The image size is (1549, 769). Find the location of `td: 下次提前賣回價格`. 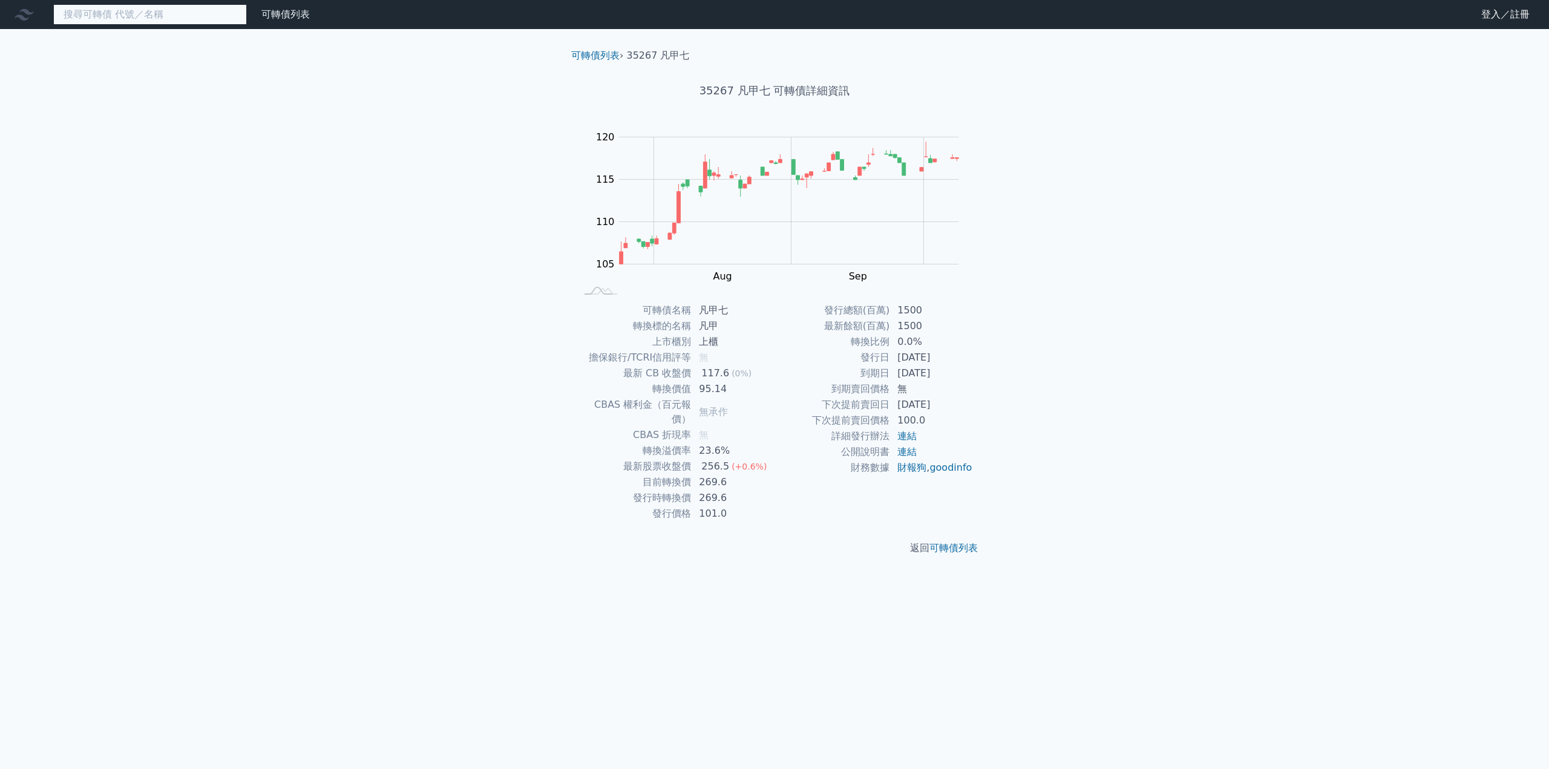

td: 下次提前賣回價格 is located at coordinates (832, 420).